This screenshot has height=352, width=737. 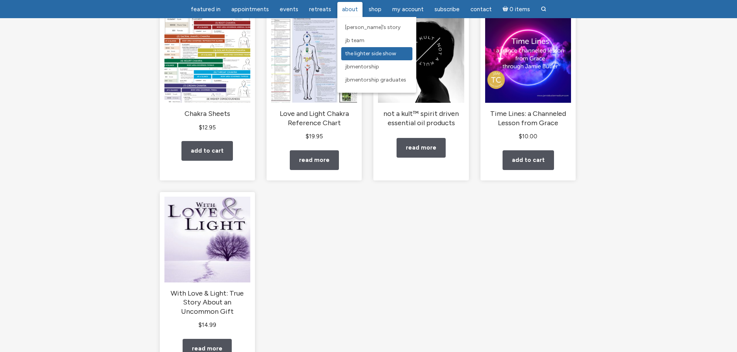 What do you see at coordinates (350, 9) in the screenshot?
I see `a: About` at bounding box center [350, 9].